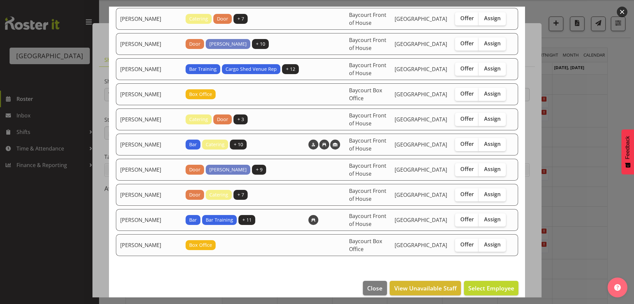 The height and width of the screenshot is (304, 634). I want to click on span: + 12, so click(291, 69).